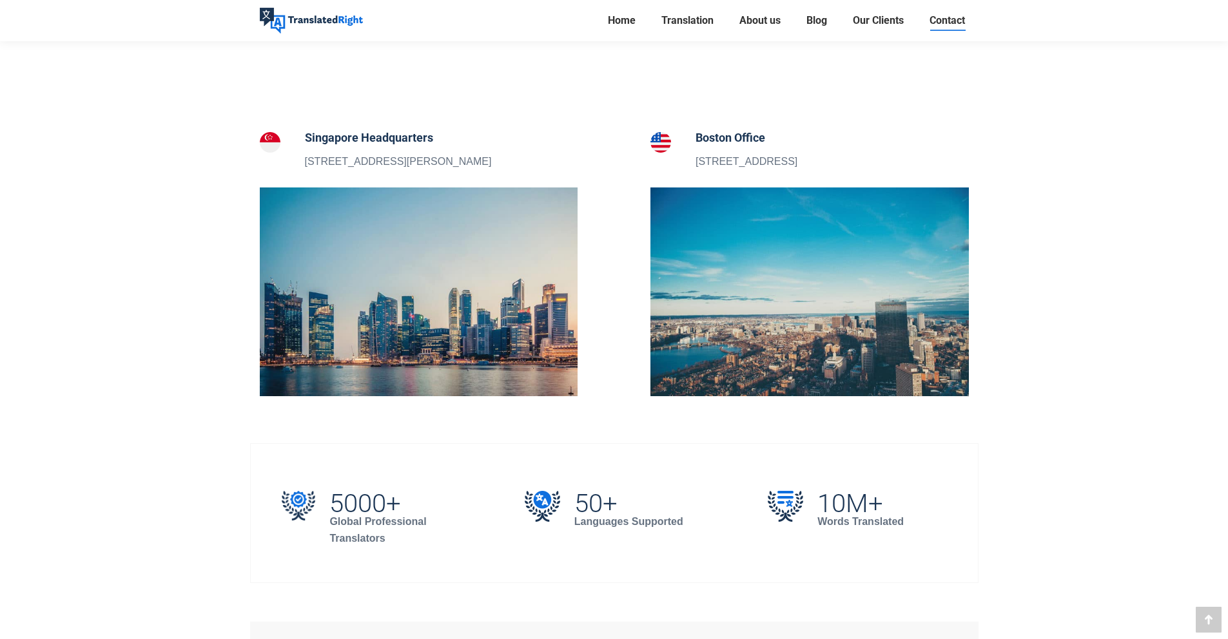  Describe the element at coordinates (270, 142) in the screenshot. I see `img: Singapore Headquarters` at that location.